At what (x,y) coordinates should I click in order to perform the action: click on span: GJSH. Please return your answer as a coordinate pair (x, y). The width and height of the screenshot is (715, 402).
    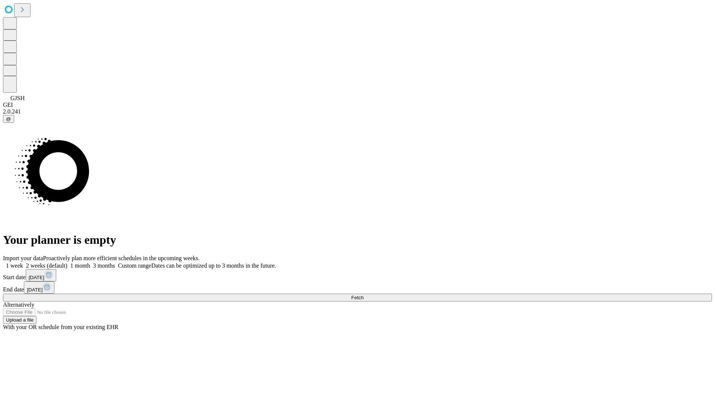
    Looking at the image, I should click on (18, 98).